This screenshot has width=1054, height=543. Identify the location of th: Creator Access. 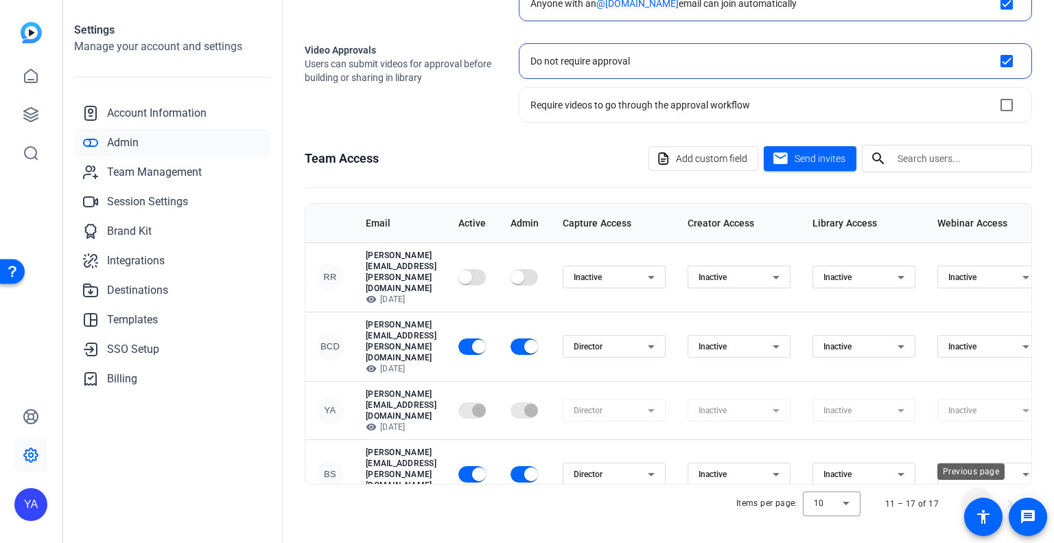
(739, 223).